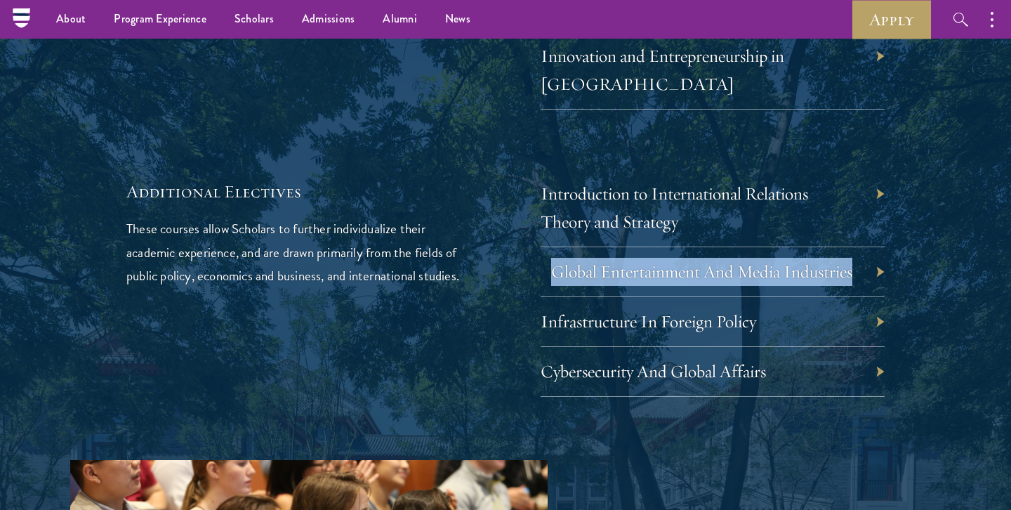 Image resolution: width=1011 pixels, height=510 pixels. What do you see at coordinates (674, 207) in the screenshot?
I see `a: Introduction to International Relations Theory and Strategy` at bounding box center [674, 207].